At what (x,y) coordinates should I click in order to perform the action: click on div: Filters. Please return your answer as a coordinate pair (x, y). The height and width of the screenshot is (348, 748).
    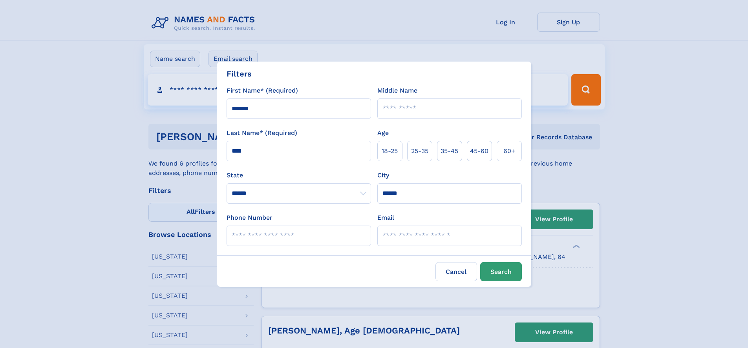
    Looking at the image, I should click on (239, 74).